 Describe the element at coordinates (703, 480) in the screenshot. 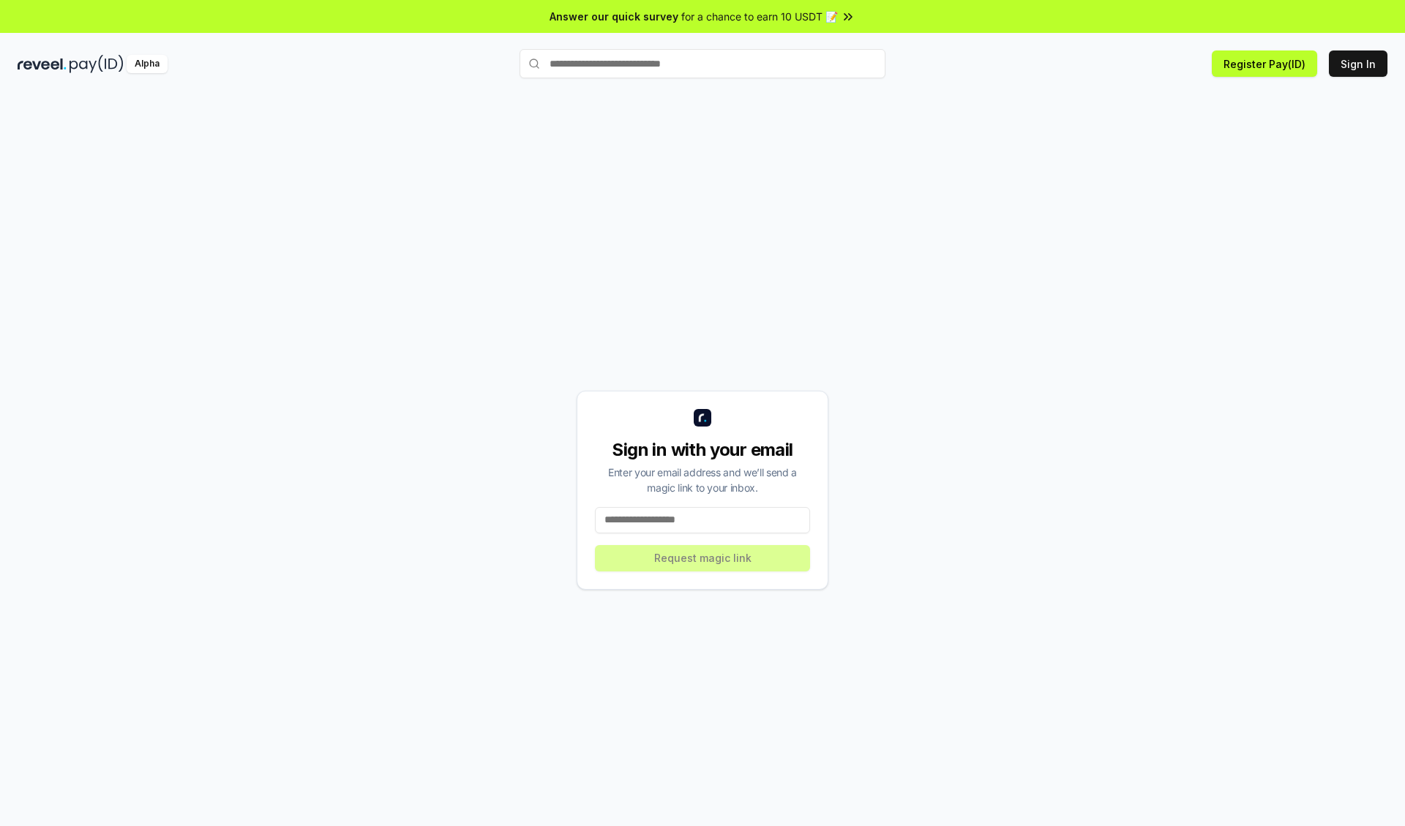

I see `div: Enter your email address and we’ll send a magic link to your inbox.` at that location.